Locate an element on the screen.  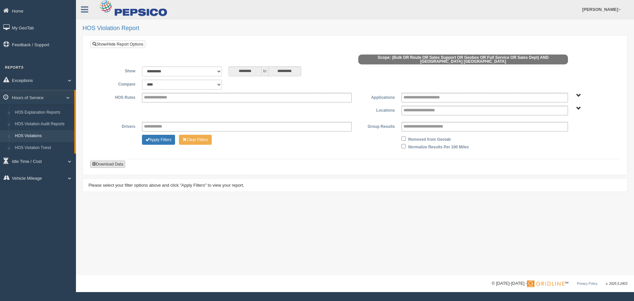
label: Show is located at coordinates (117, 70).